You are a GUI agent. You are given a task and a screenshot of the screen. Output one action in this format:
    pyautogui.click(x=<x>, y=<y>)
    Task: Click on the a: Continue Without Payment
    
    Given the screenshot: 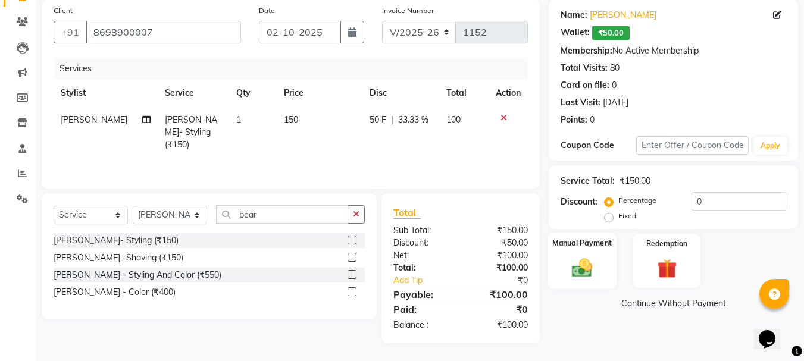 What is the action you would take?
    pyautogui.click(x=673, y=303)
    